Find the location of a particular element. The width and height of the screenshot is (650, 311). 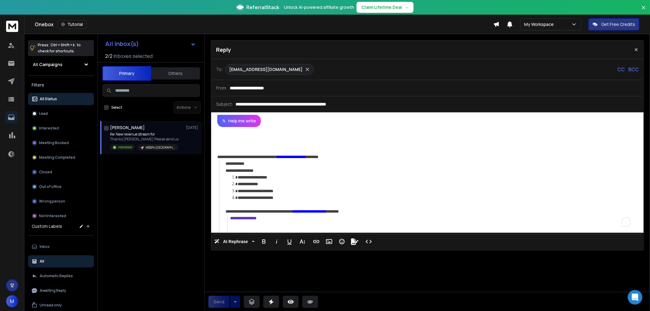

div: To enrich screen reader interactions, please activate Accessibility in Grammarly extension settings is located at coordinates (427, 180).